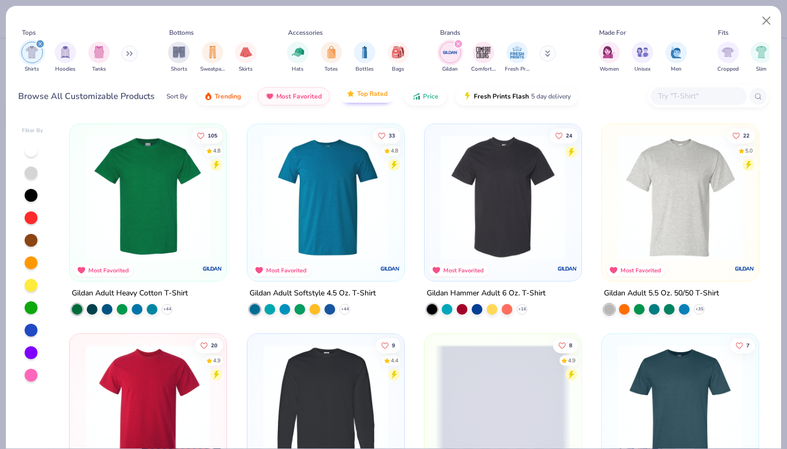 This screenshot has width=787, height=449. Describe the element at coordinates (351, 94) in the screenshot. I see `img: TopRated.gif` at that location.